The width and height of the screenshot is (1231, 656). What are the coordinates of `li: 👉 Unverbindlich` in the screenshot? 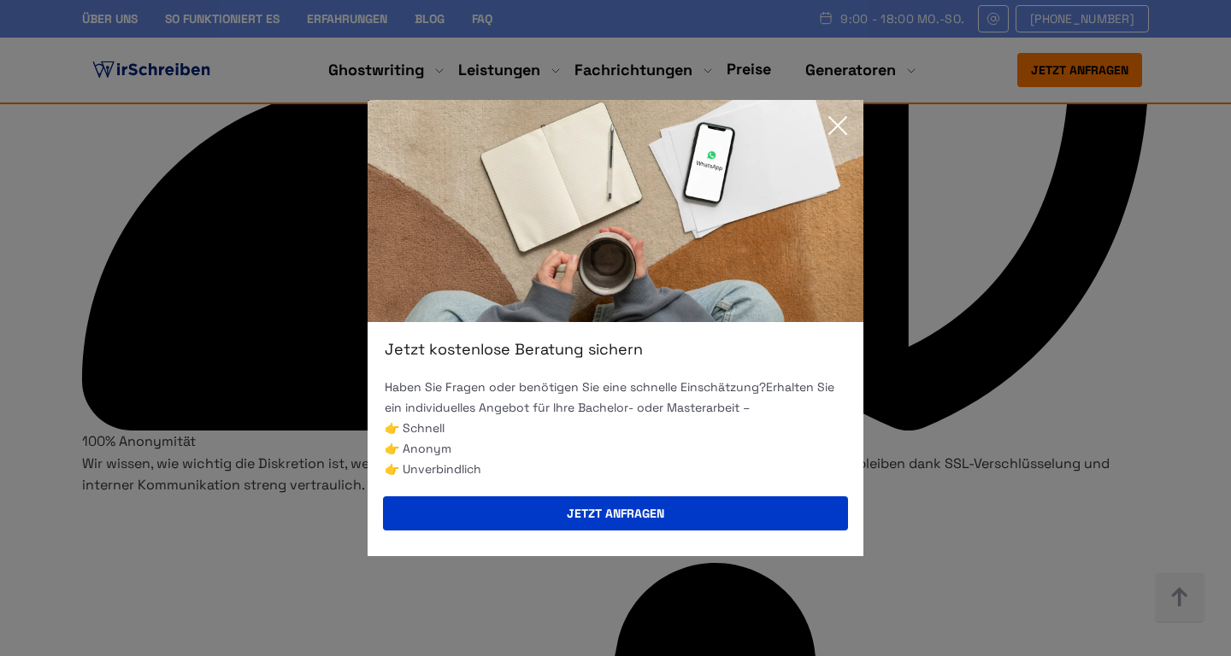 It's located at (615, 469).